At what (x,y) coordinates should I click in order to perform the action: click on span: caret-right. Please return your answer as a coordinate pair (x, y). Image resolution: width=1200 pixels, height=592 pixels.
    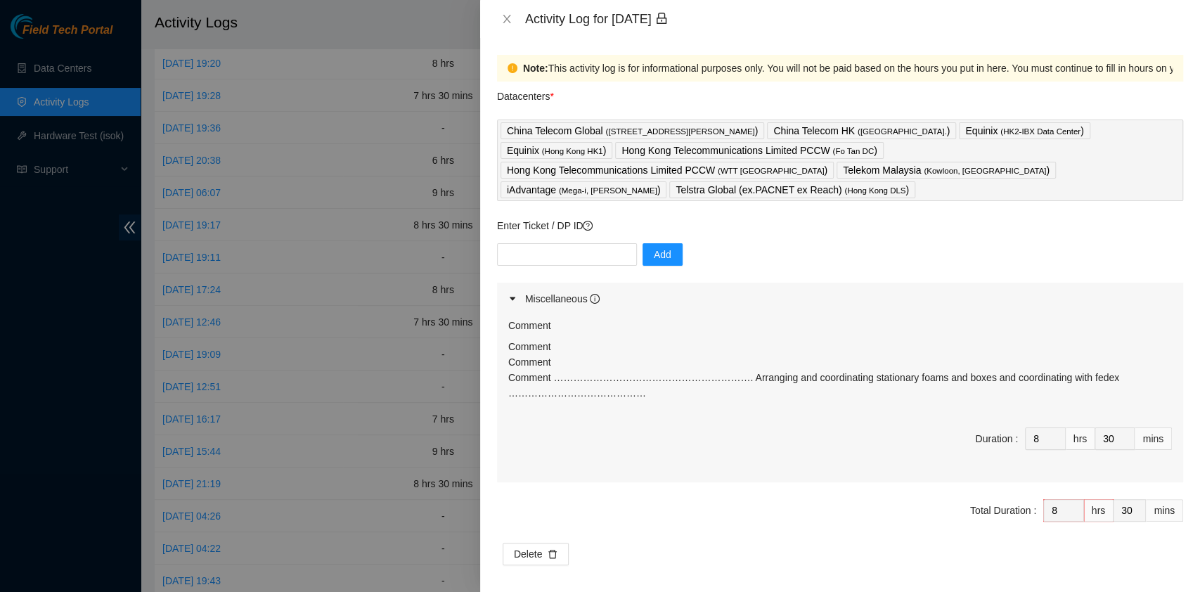
    Looking at the image, I should click on (513, 299).